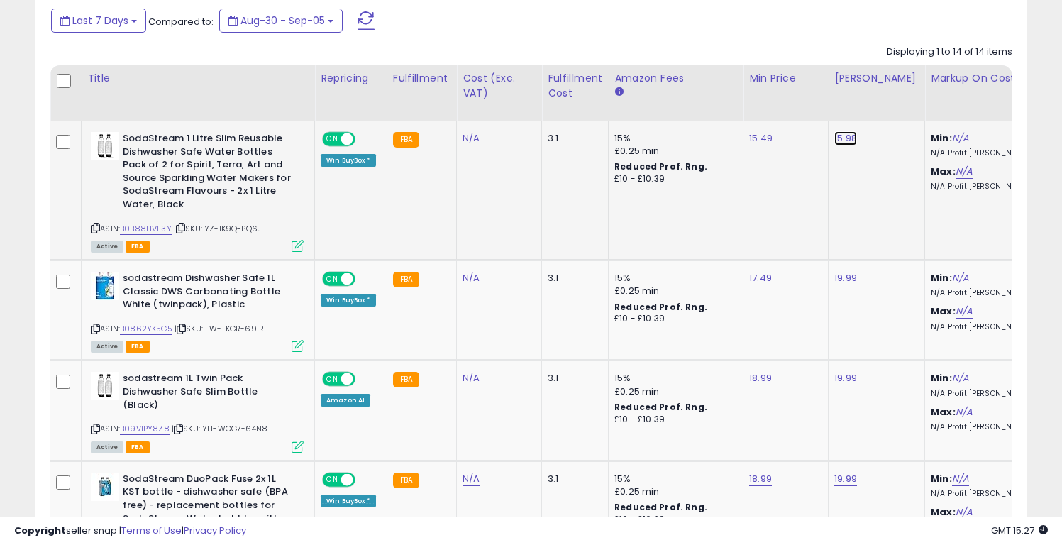  Describe the element at coordinates (198, 78) in the screenshot. I see `div: Title` at that location.